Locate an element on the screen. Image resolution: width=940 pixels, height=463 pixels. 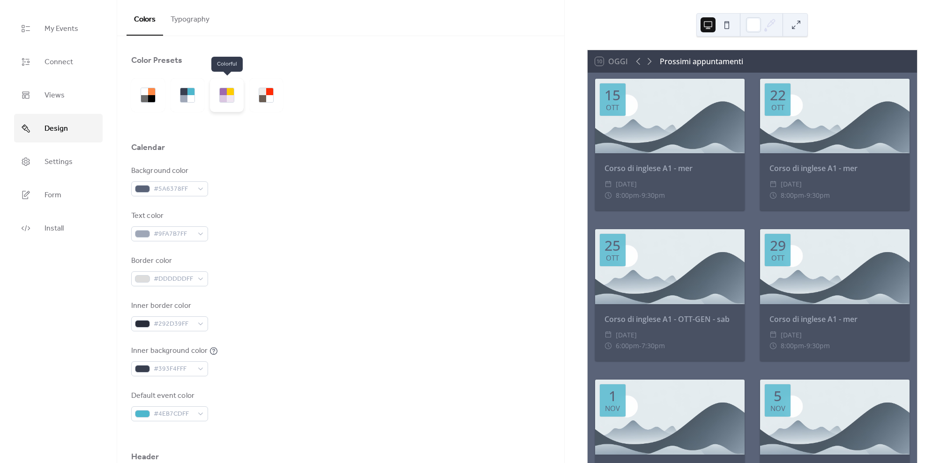
a: Form is located at coordinates (58, 194).